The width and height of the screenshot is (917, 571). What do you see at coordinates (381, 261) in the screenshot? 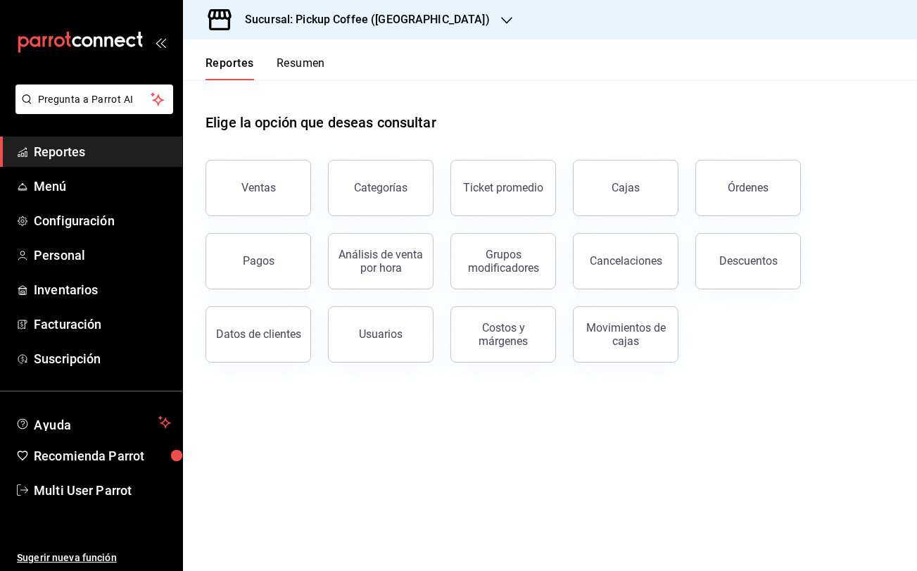
I see `button: Análisis de venta por hora` at bounding box center [381, 261].